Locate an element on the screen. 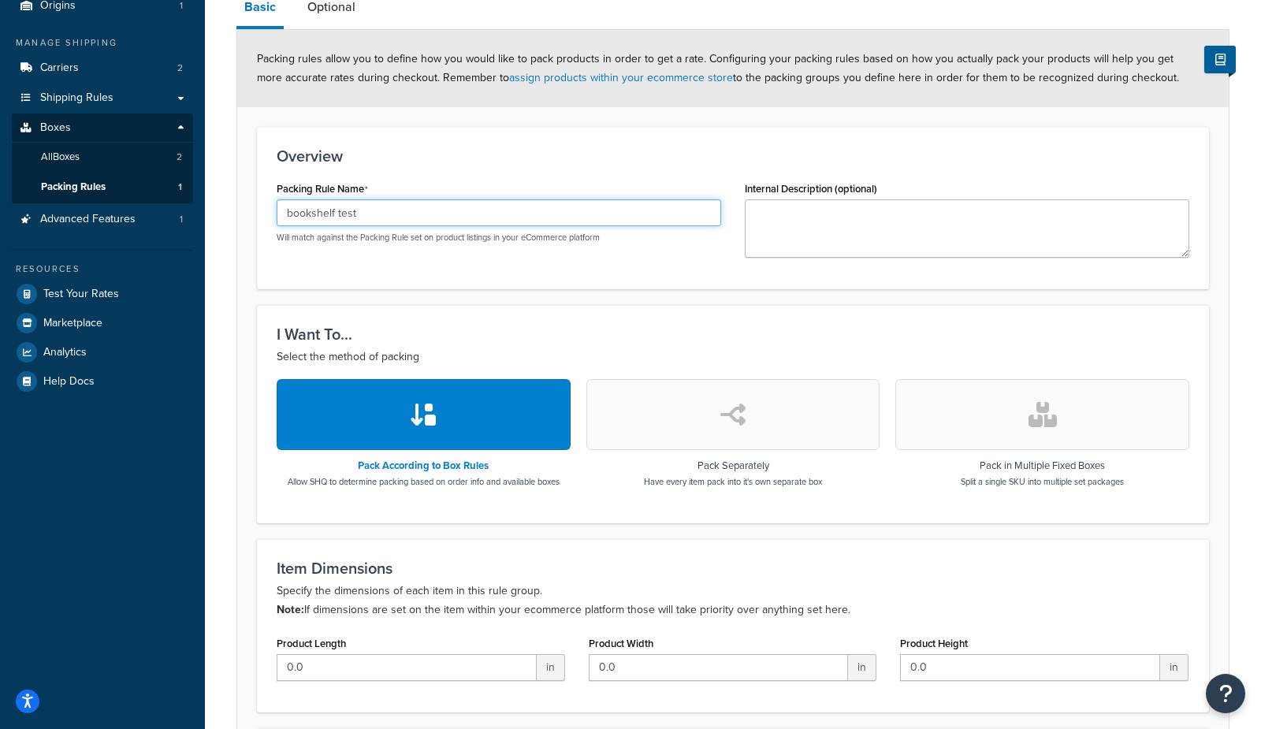  a: Marketplace is located at coordinates (102, 323).